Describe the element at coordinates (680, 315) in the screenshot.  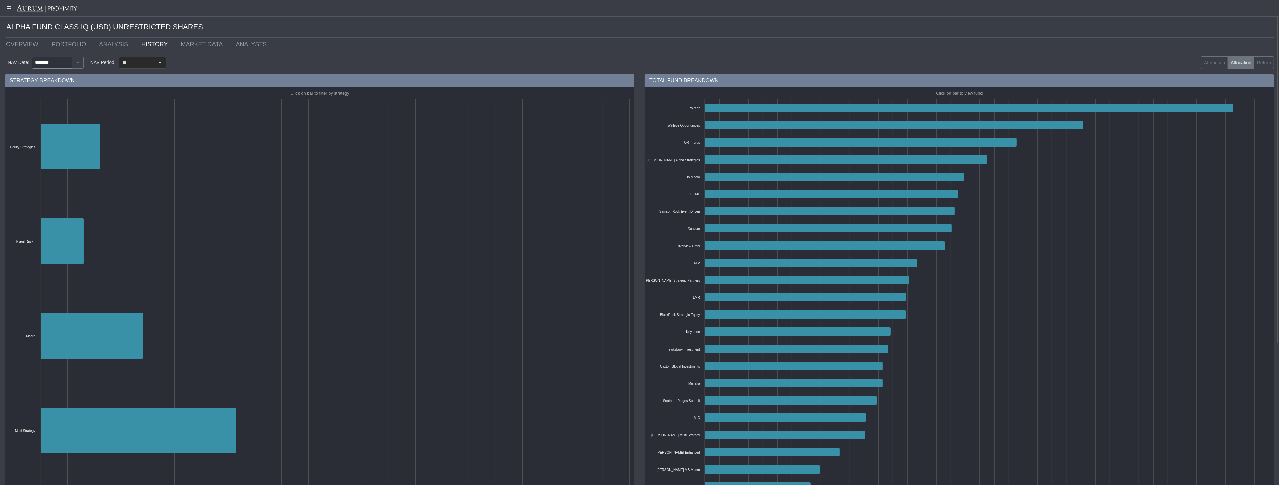
I see `text: BlackRock Strategic Equity` at that location.